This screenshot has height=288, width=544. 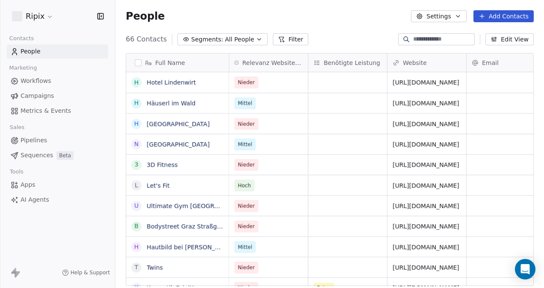 What do you see at coordinates (28, 185) in the screenshot?
I see `span: Apps` at bounding box center [28, 185].